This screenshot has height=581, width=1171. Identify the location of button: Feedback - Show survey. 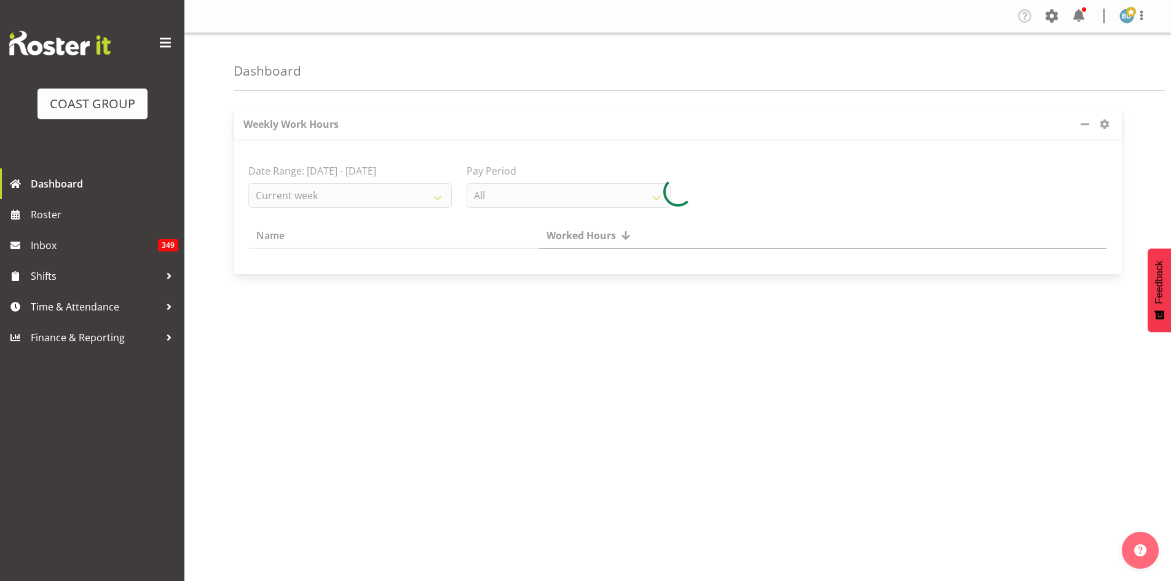
(1159, 290).